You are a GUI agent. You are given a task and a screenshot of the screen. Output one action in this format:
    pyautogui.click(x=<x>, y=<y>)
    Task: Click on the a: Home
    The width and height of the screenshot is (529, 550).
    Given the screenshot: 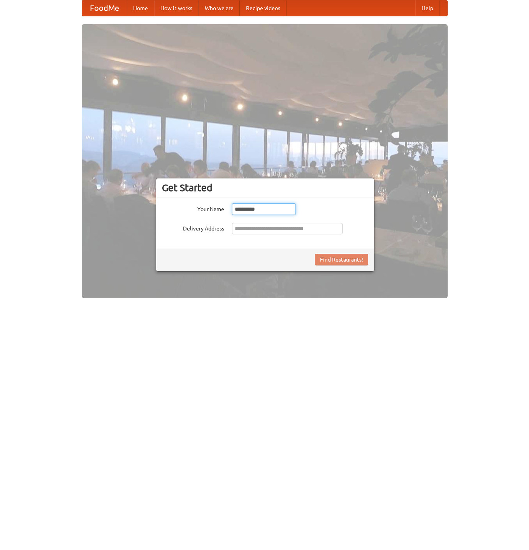 What is the action you would take?
    pyautogui.click(x=140, y=8)
    